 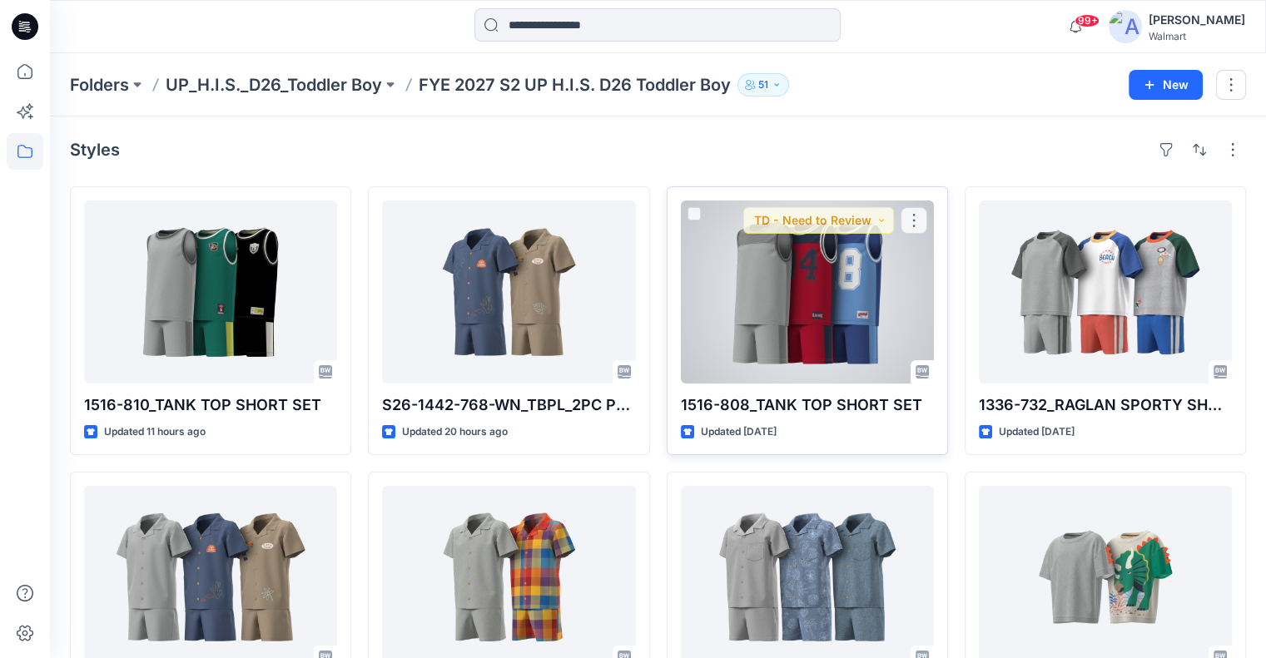 I want to click on div: Walmart, so click(x=1197, y=36).